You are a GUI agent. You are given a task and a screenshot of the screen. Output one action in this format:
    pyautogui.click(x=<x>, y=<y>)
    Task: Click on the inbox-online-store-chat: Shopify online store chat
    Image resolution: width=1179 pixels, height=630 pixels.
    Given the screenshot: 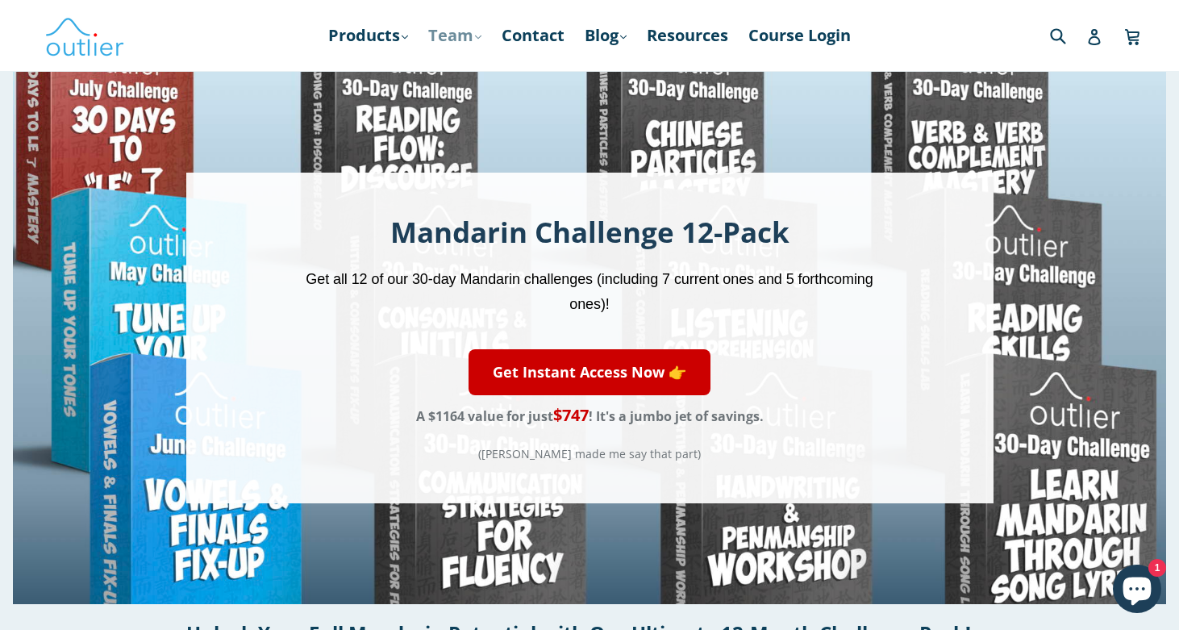 What is the action you would take?
    pyautogui.click(x=1137, y=591)
    